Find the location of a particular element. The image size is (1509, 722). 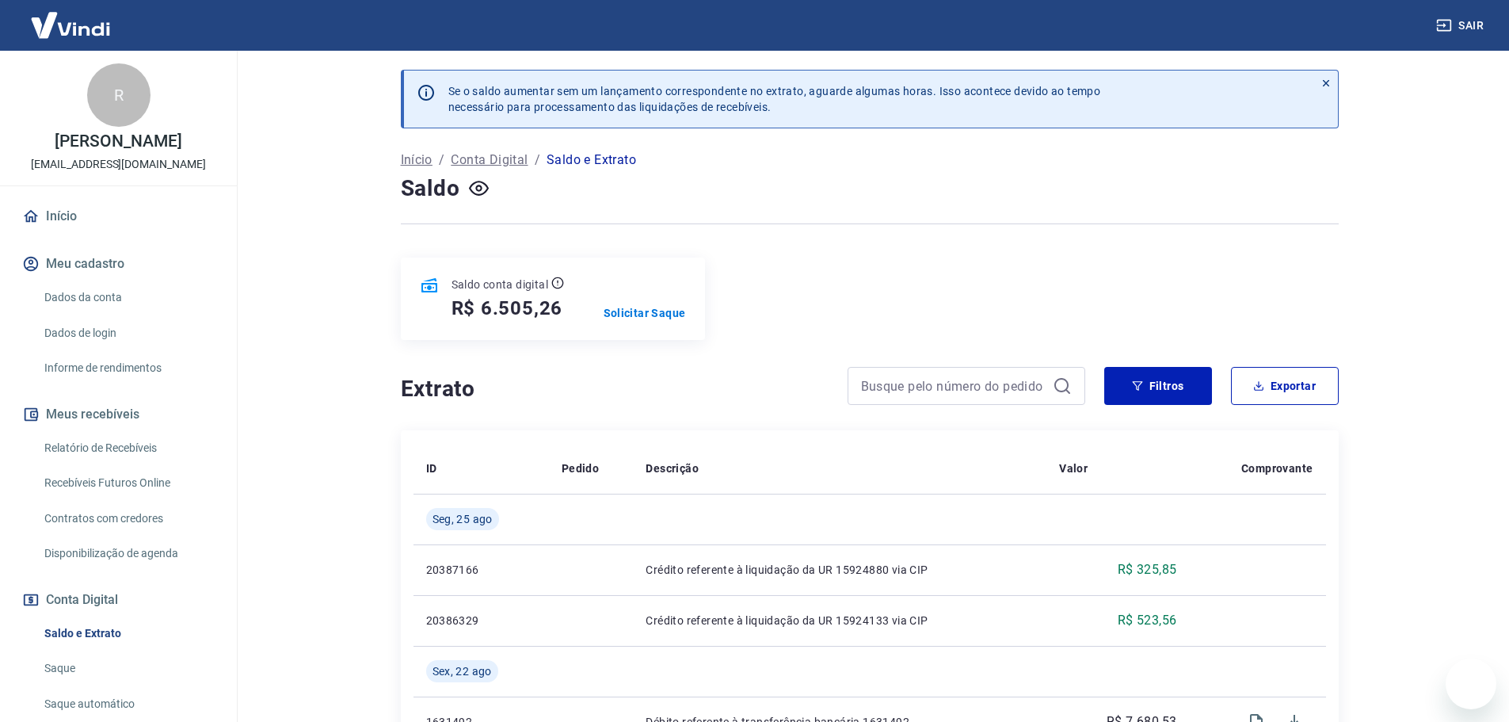

p: Descrição is located at coordinates (672, 468).